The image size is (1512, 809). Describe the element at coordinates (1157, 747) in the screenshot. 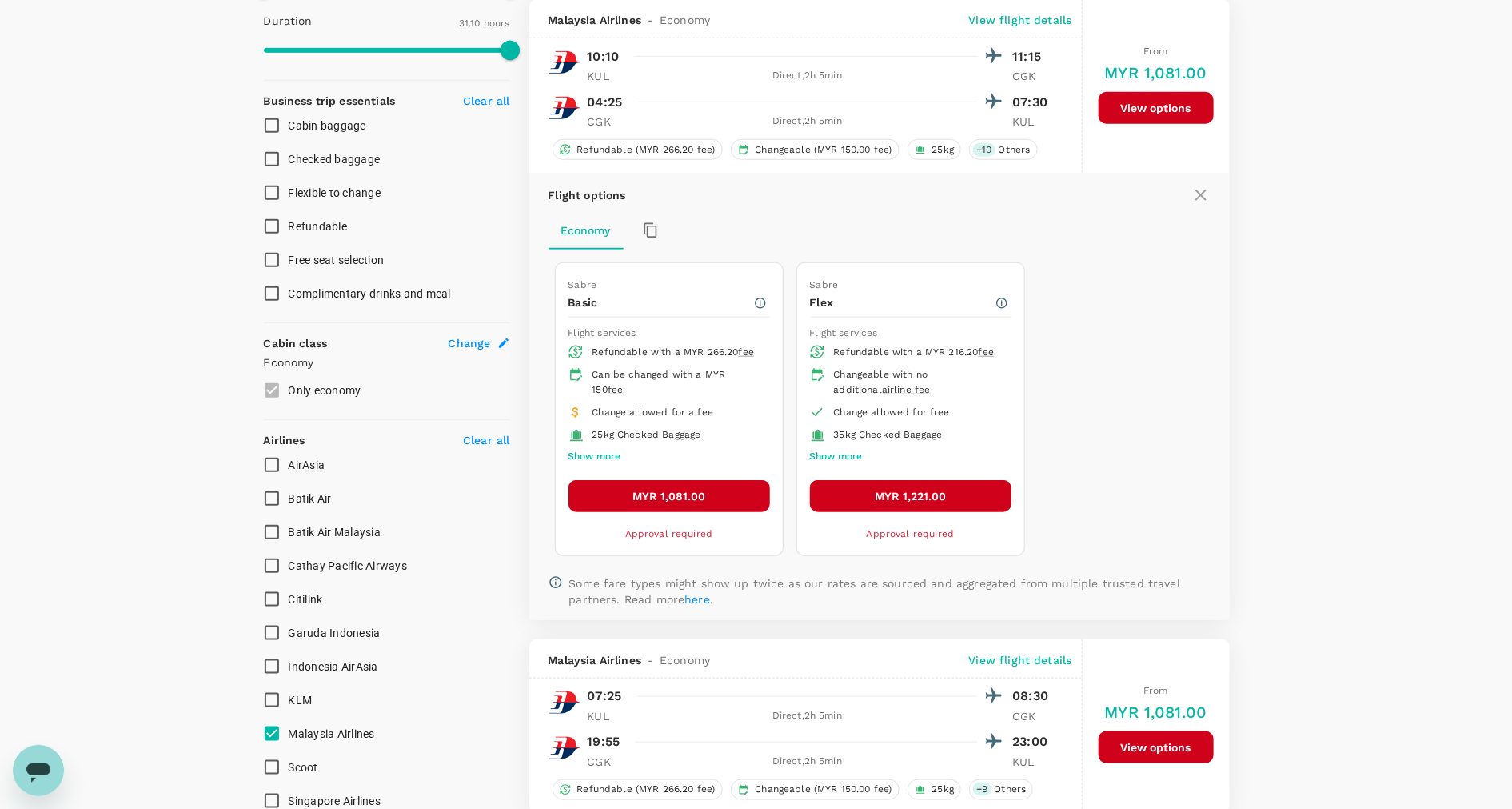

I see `button: View options` at that location.